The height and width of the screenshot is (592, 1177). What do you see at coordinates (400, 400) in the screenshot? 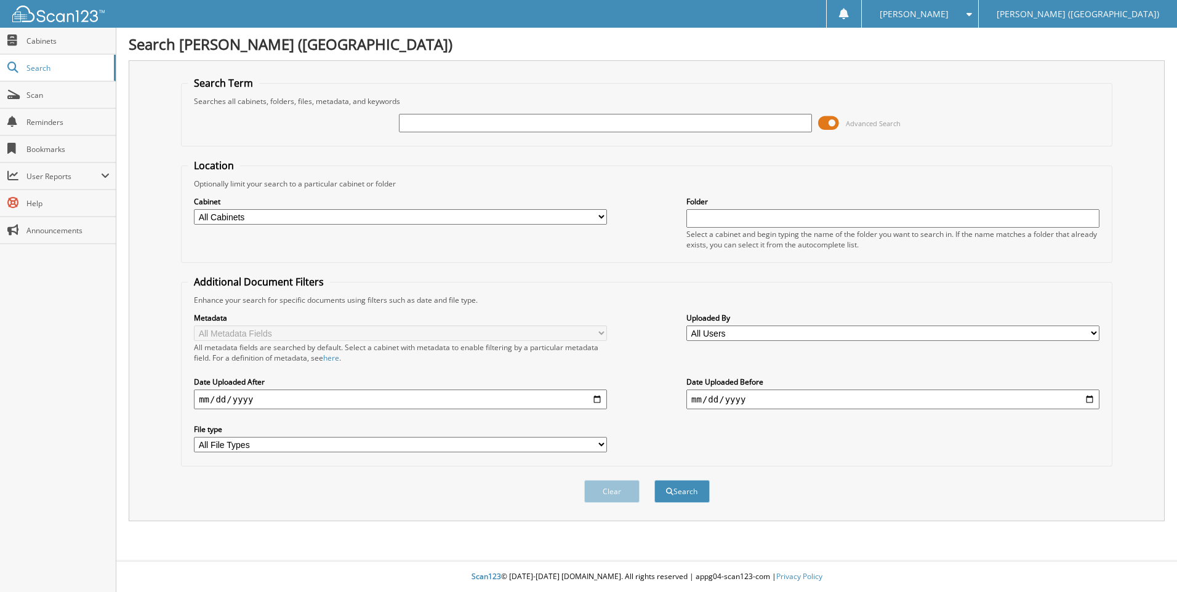
I see `input: start` at bounding box center [400, 400].